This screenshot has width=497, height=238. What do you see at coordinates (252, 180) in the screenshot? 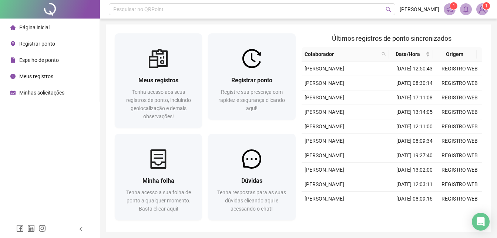
I see `span: Dúvidas` at bounding box center [252, 180].